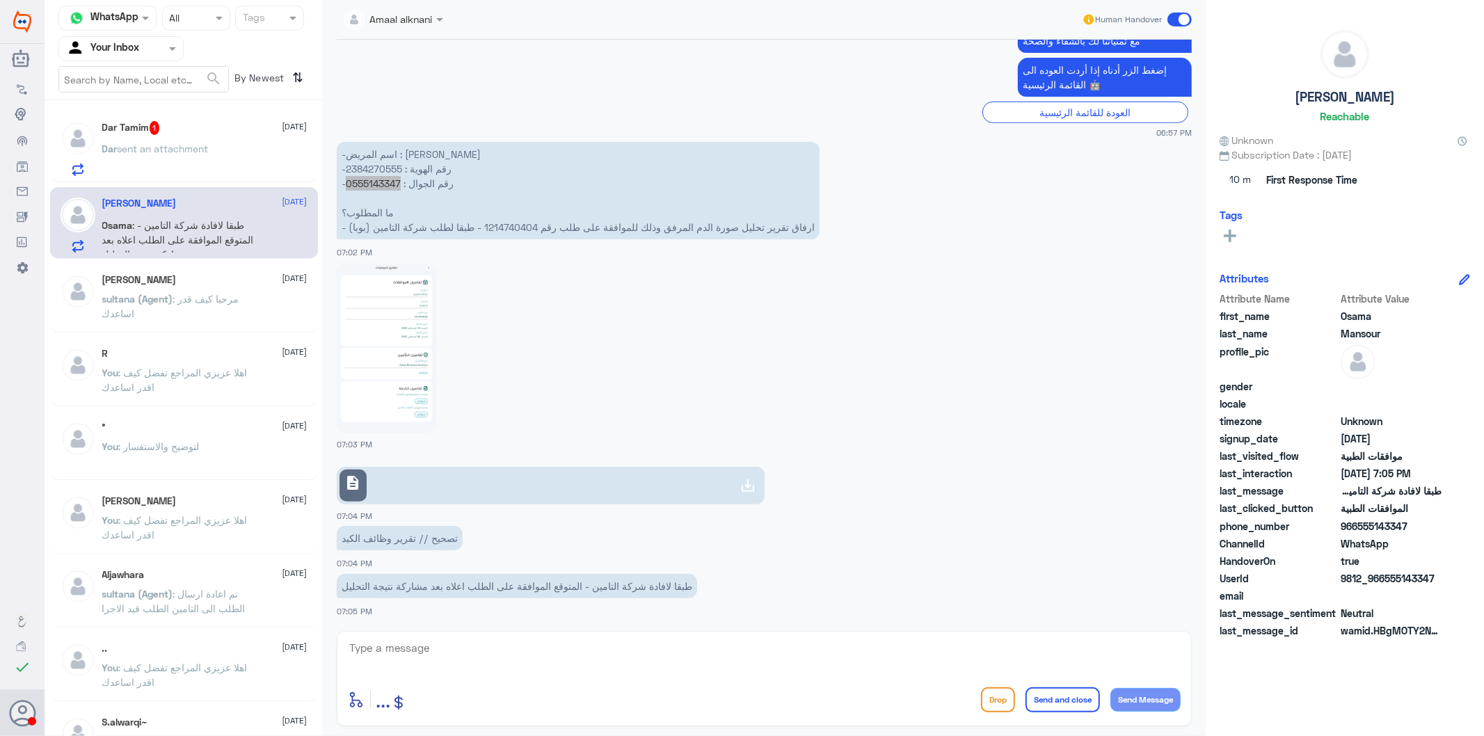 Image resolution: width=1484 pixels, height=736 pixels. What do you see at coordinates (1391, 613) in the screenshot?
I see `span: 0` at bounding box center [1391, 613].